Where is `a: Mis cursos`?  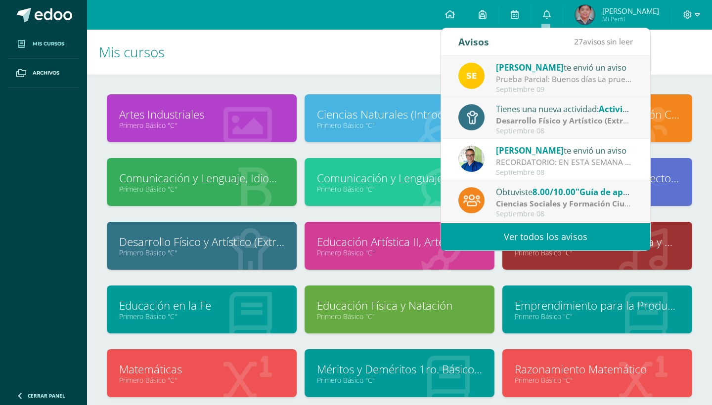
a: Mis cursos is located at coordinates (43, 44).